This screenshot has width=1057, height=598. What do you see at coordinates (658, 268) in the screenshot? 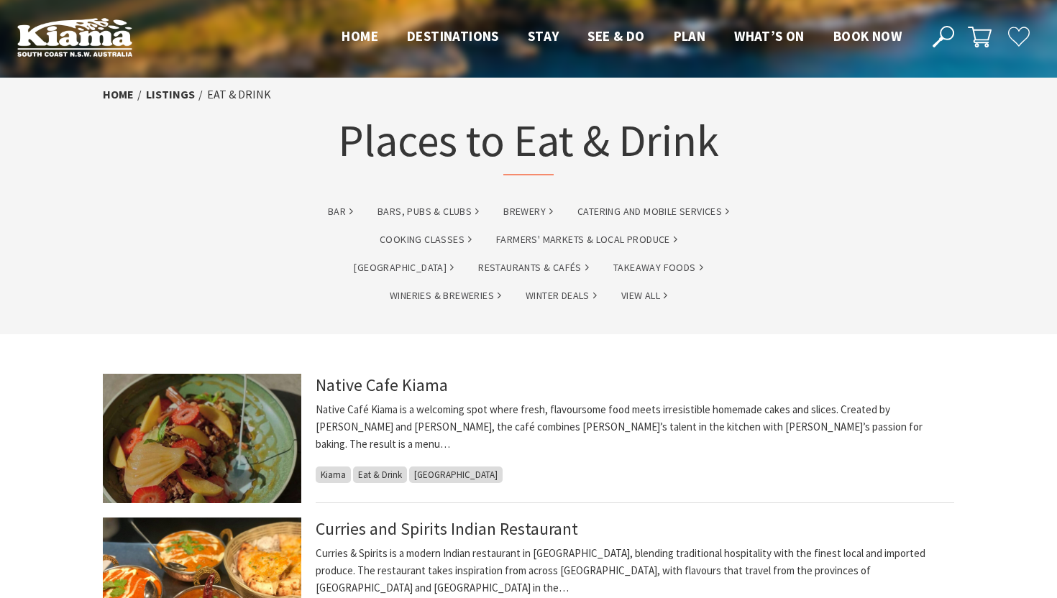
I see `a: Takeaway Foods` at bounding box center [658, 268].